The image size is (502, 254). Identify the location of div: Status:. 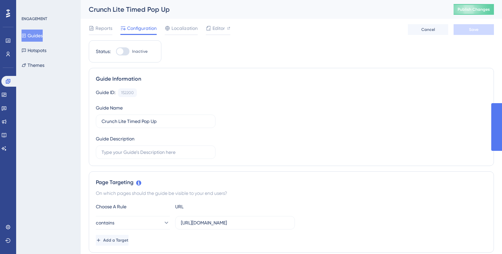
(103, 51).